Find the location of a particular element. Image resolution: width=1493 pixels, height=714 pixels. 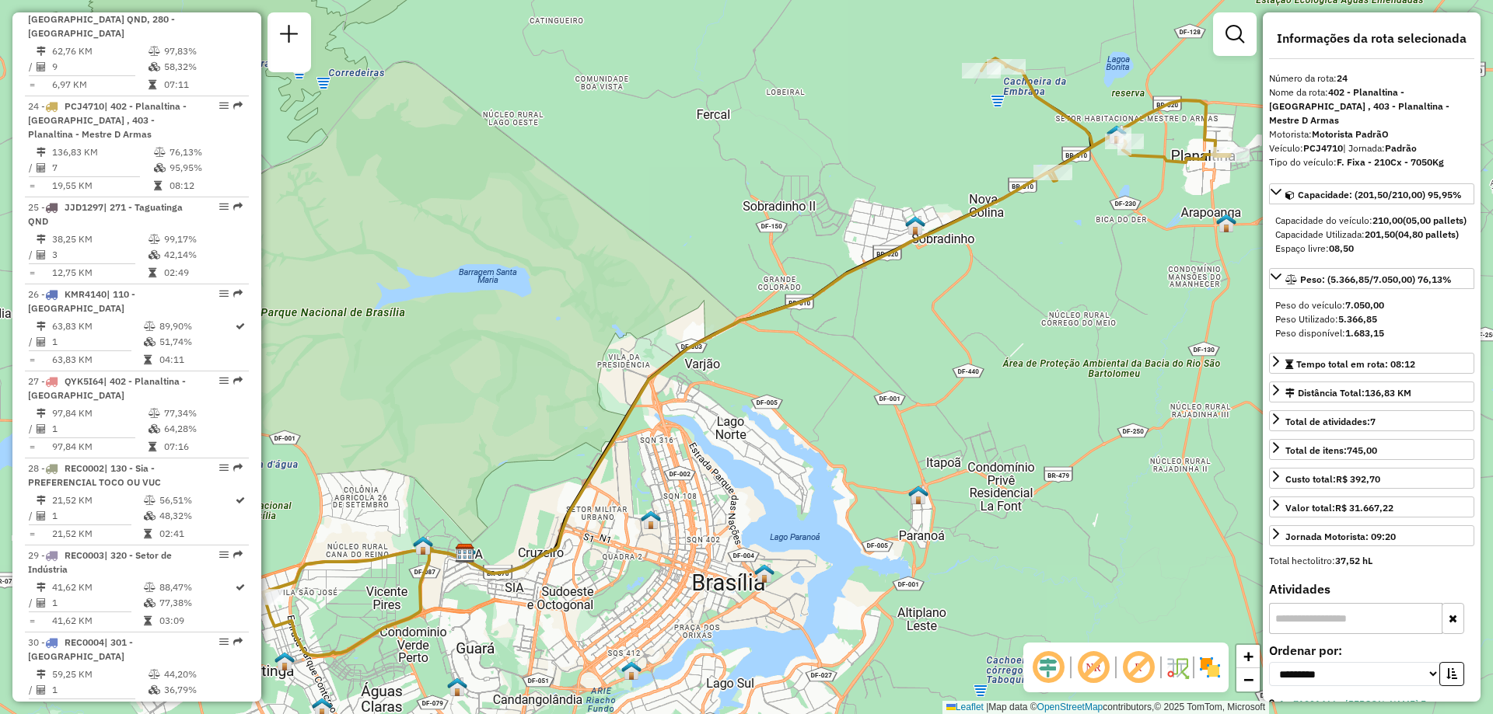

td: 63,83 KM is located at coordinates (97, 326).